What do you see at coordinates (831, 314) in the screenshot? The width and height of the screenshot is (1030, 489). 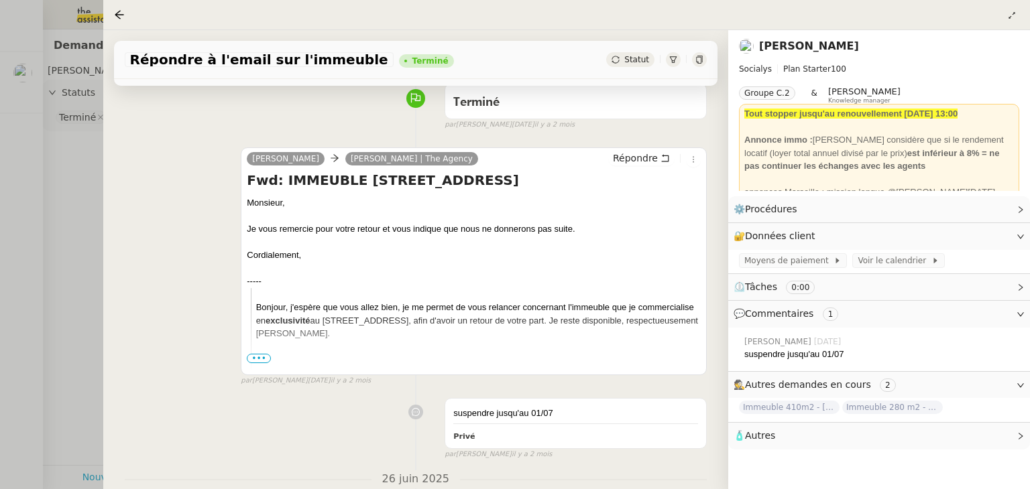 I see `nz-tag: 1` at bounding box center [831, 314].